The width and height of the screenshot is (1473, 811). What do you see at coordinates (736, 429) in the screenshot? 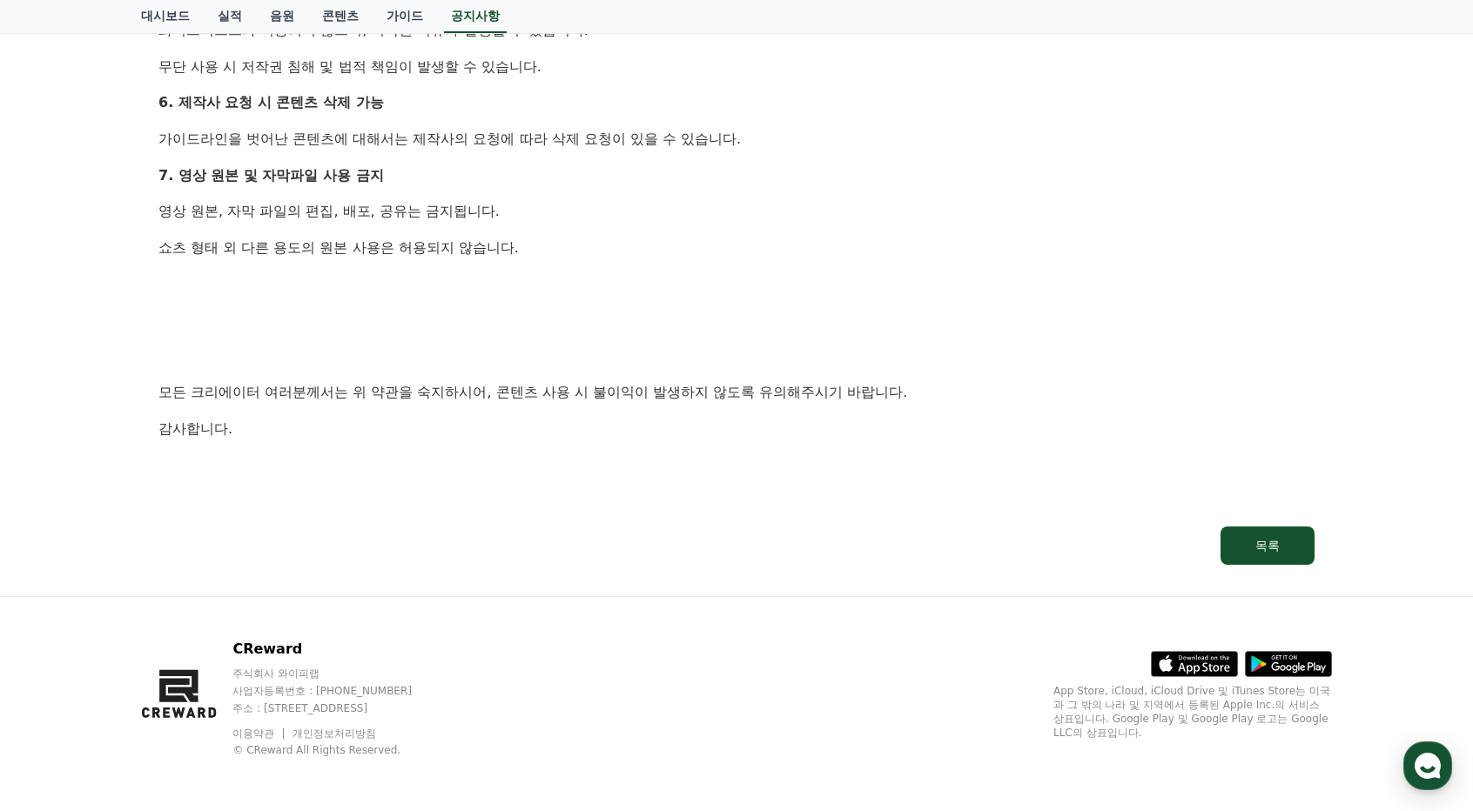
I see `p: 감사합니다.` at bounding box center [736, 429].